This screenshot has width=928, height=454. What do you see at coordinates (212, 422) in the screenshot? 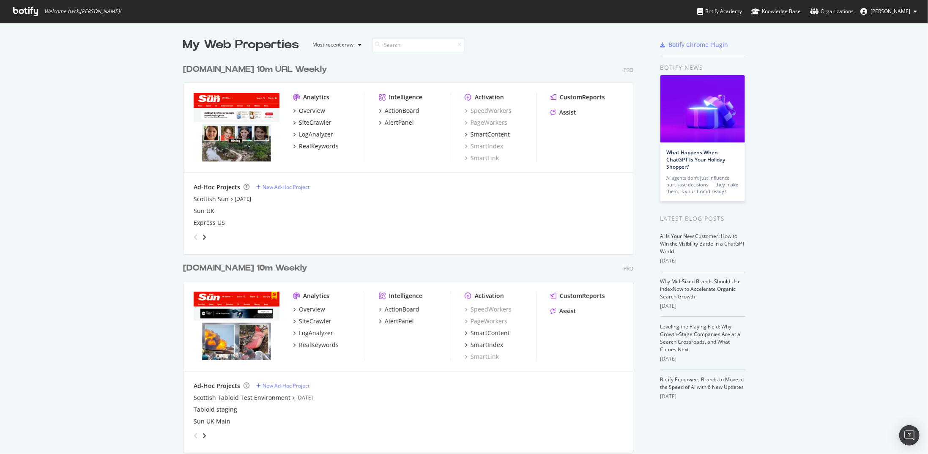
I see `a: Sun UK Main` at bounding box center [212, 422].